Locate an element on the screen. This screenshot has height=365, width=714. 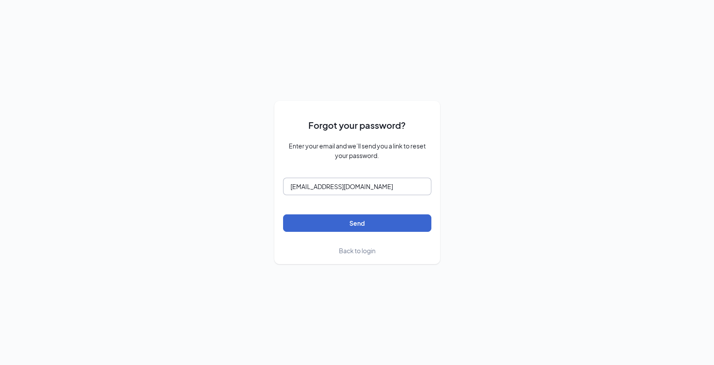
a: Back to login is located at coordinates (357, 250).